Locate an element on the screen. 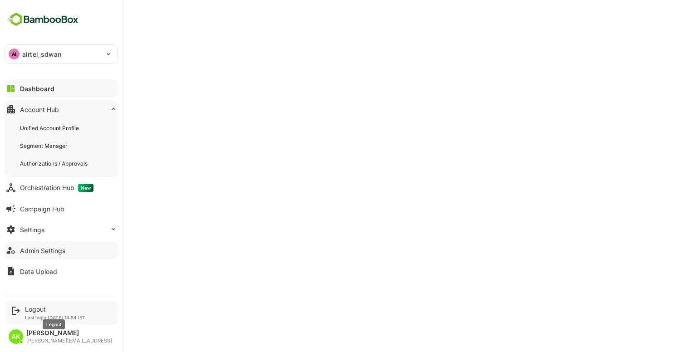 This screenshot has width=697, height=352. button: Admin Settings is located at coordinates (61, 250).